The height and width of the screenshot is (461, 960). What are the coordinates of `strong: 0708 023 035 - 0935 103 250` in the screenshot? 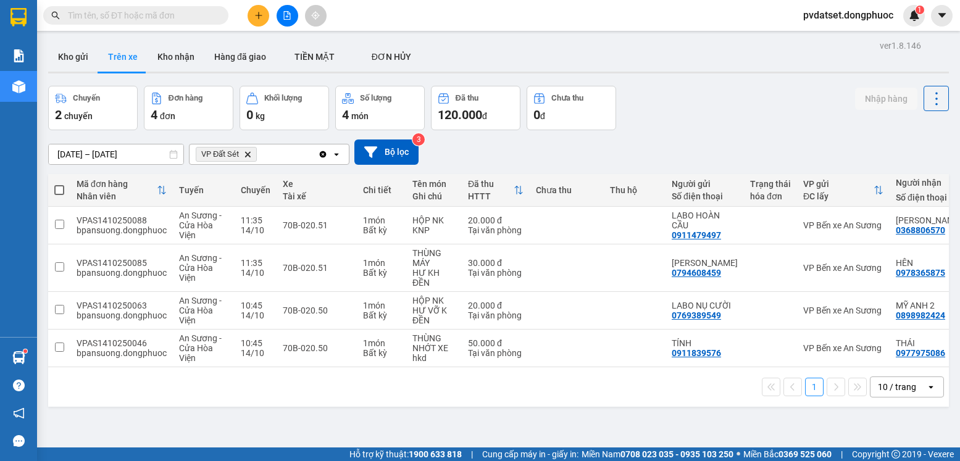 It's located at (677, 454).